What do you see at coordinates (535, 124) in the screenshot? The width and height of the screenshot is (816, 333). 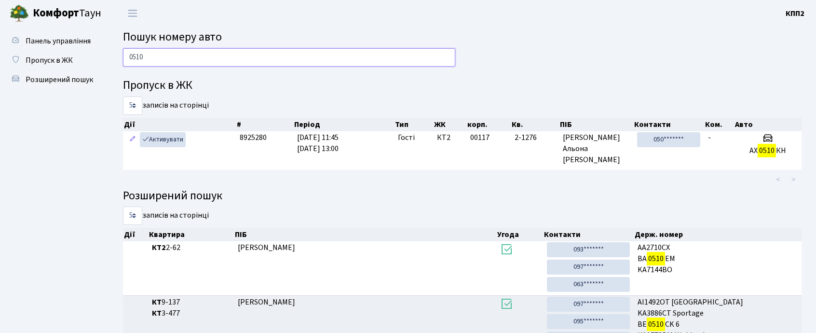 I see `th: Кв.` at bounding box center [535, 124].